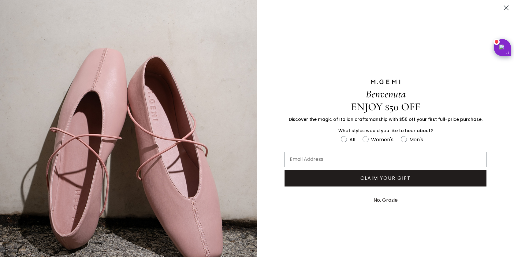  What do you see at coordinates (385, 160) in the screenshot?
I see `input: Email Address` at bounding box center [385, 160].